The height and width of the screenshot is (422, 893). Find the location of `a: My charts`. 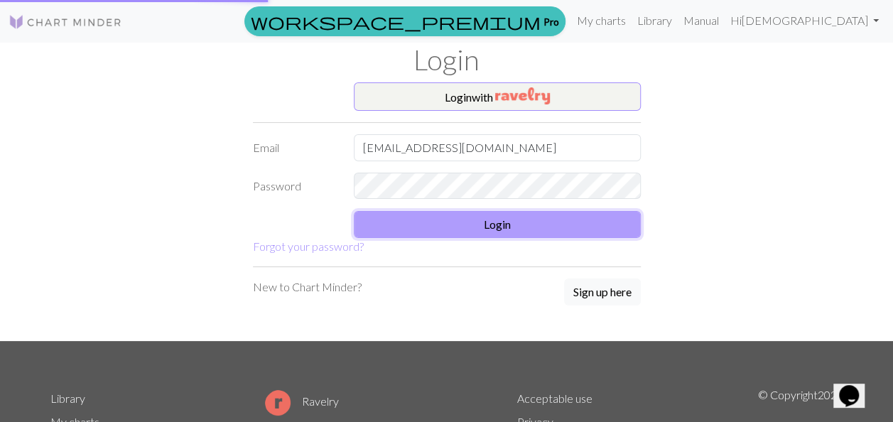

a: My charts is located at coordinates (601, 21).